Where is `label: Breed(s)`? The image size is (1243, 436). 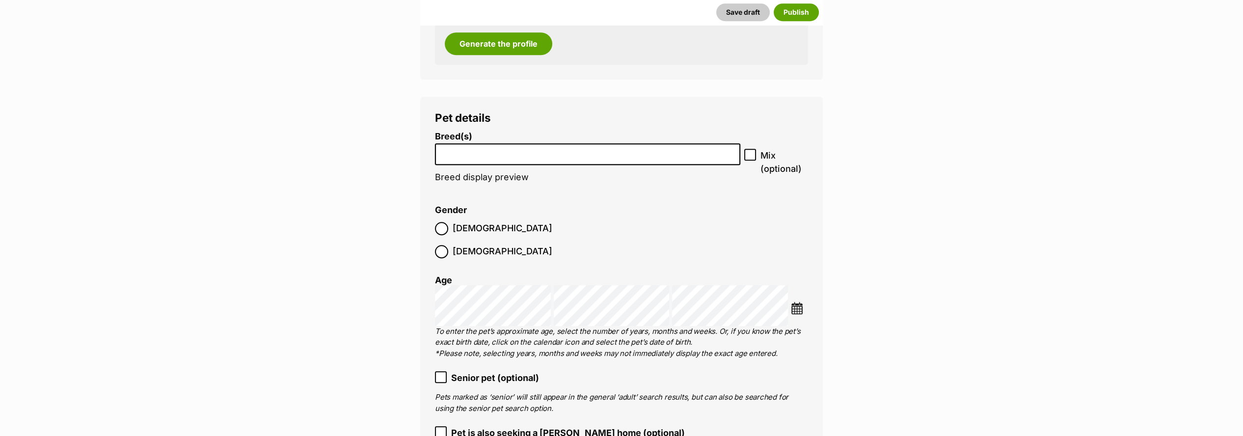 label: Breed(s) is located at coordinates (587, 136).